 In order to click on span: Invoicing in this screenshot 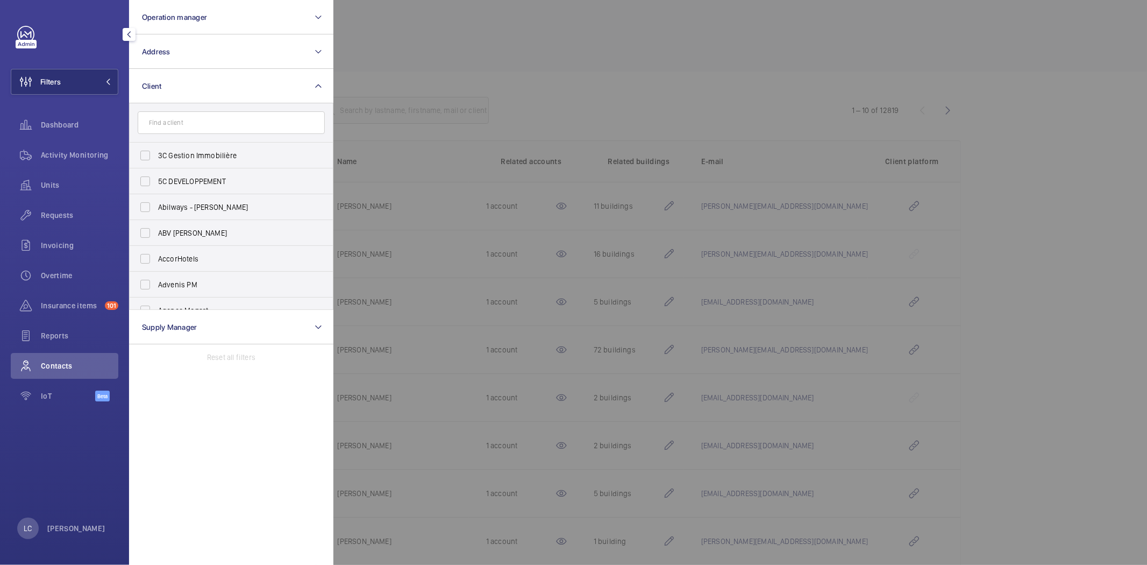, I will do `click(80, 245)`.